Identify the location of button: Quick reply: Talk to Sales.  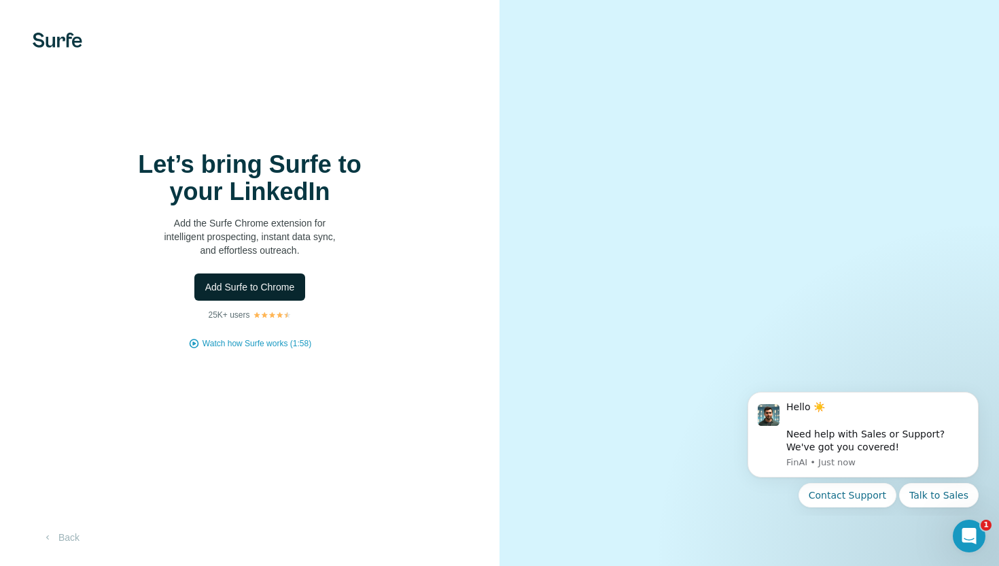
(211, 116).